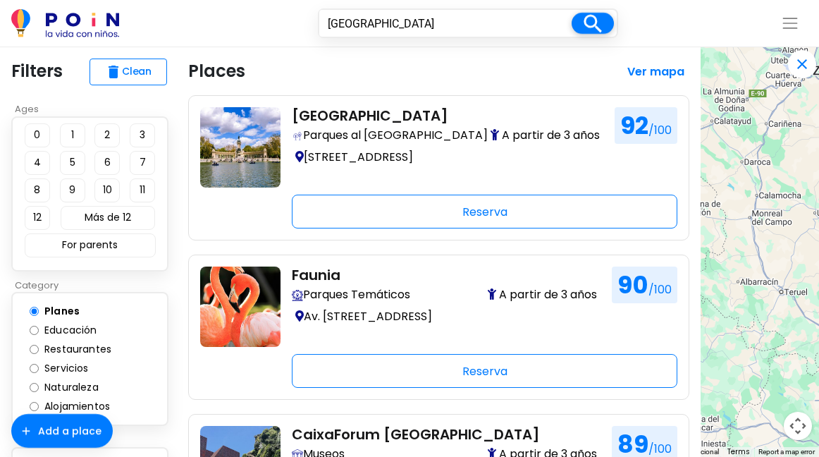  I want to click on button: Más de 12, so click(108, 218).